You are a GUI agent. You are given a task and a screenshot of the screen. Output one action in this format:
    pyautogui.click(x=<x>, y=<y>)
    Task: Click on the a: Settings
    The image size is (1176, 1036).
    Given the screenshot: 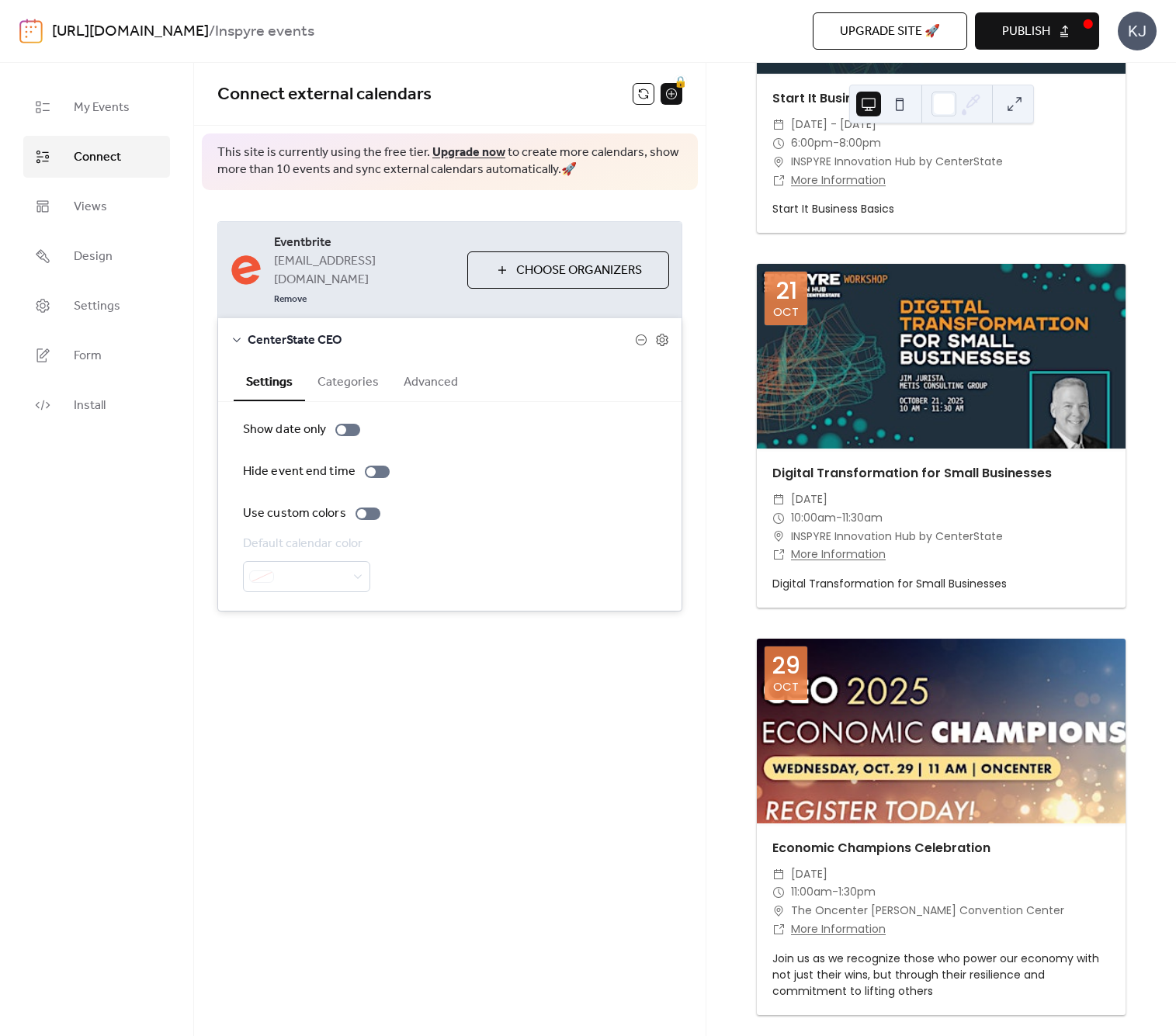 What is the action you would take?
    pyautogui.click(x=97, y=305)
    